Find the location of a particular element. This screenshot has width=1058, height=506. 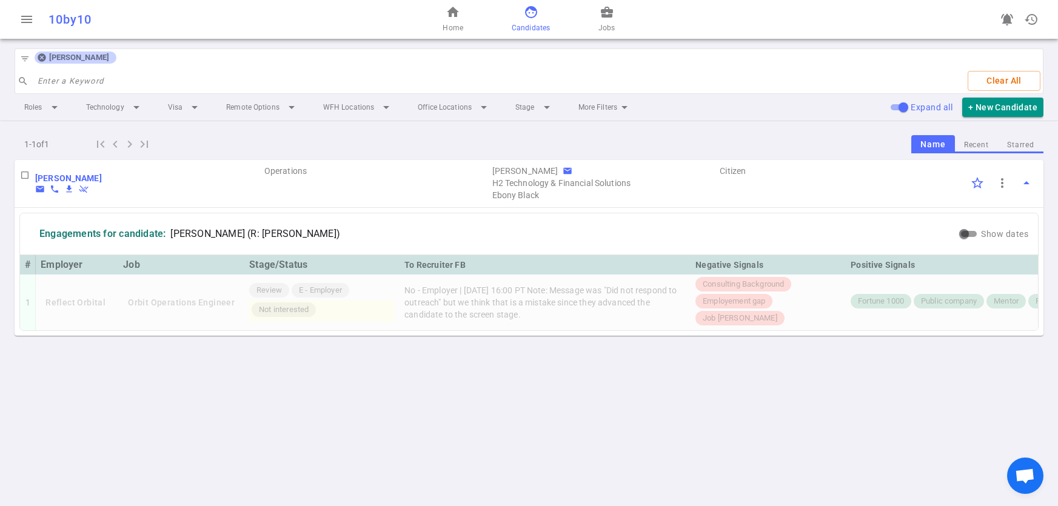

div: Click to Starred is located at coordinates (977, 183).